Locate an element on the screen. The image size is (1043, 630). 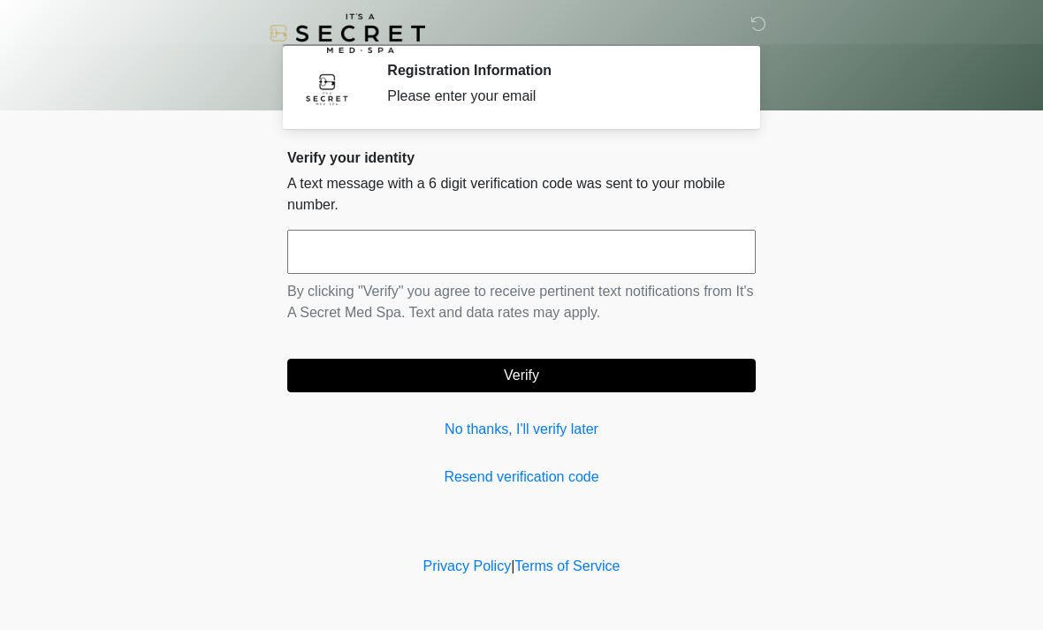
a: Terms of Service is located at coordinates (567, 566).